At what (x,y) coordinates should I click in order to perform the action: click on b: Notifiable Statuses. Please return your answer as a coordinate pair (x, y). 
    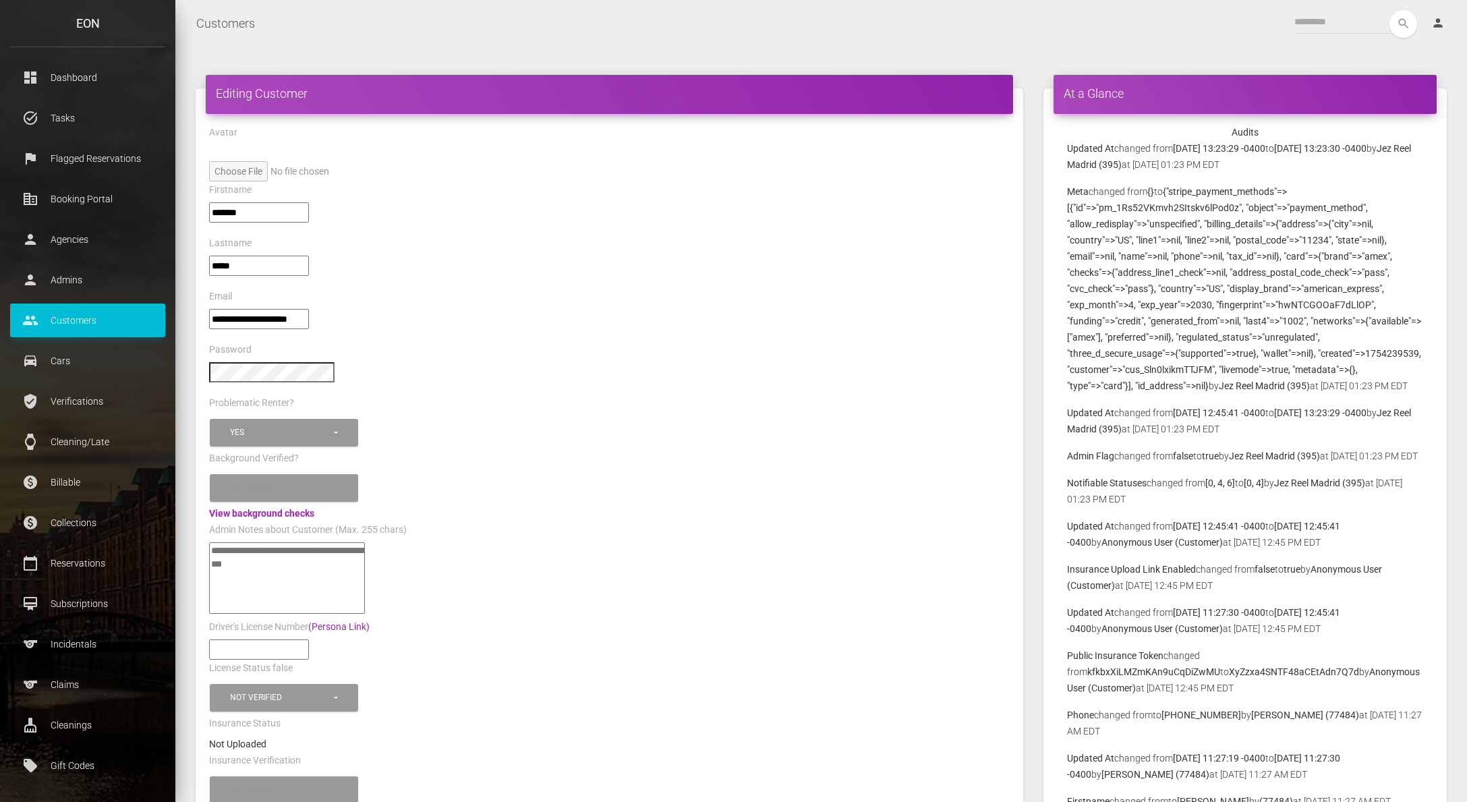
    Looking at the image, I should click on (1107, 483).